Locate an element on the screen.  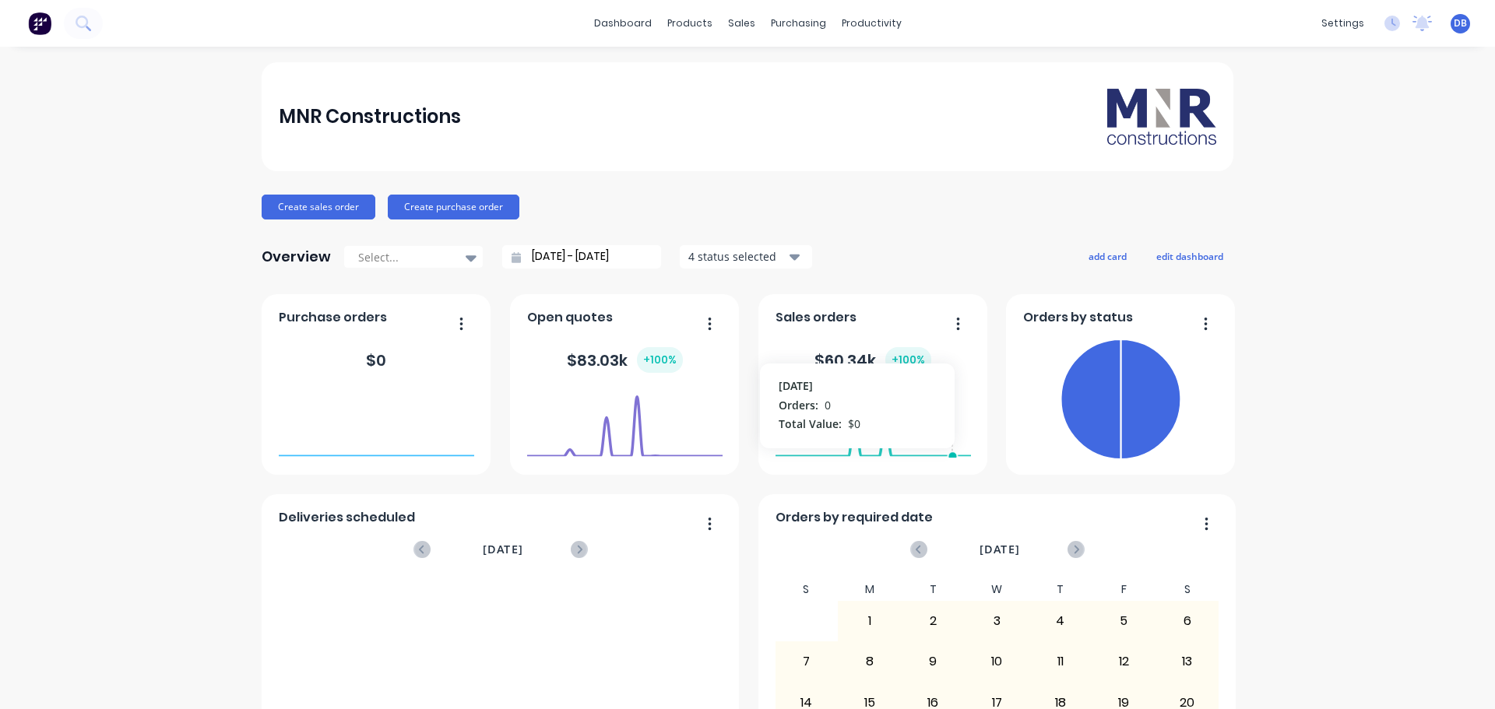
div: productivity is located at coordinates (871, 23).